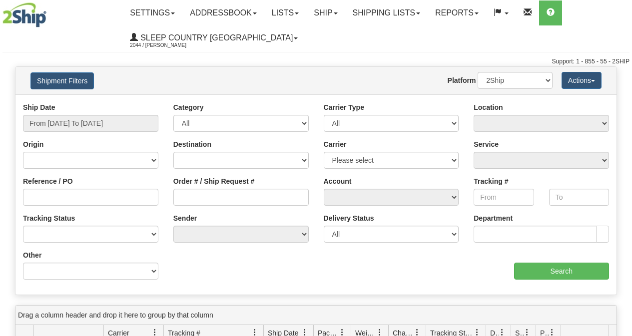 This screenshot has width=632, height=336. What do you see at coordinates (185, 218) in the screenshot?
I see `label: Sender` at bounding box center [185, 218].